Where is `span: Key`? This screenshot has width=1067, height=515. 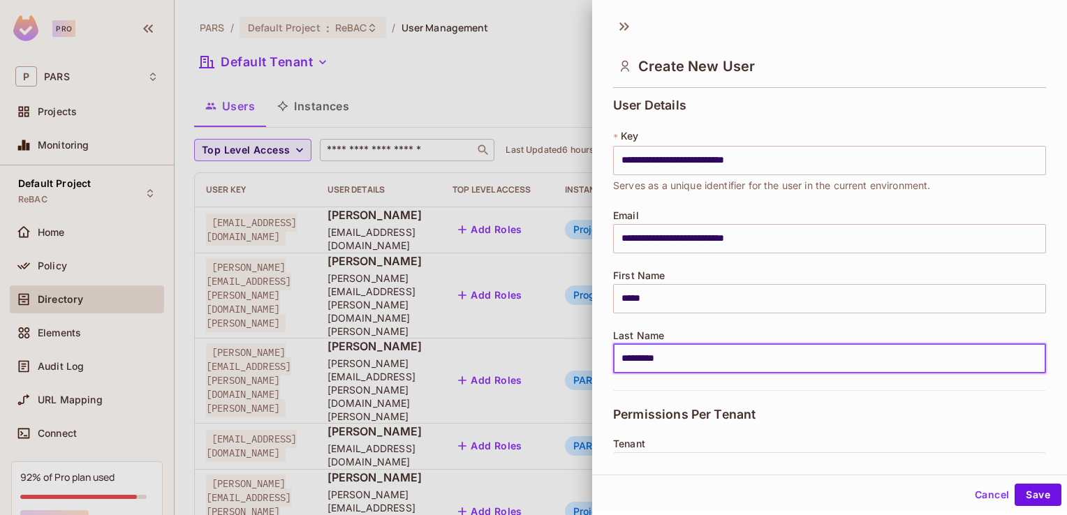
span: Key is located at coordinates (629, 136).